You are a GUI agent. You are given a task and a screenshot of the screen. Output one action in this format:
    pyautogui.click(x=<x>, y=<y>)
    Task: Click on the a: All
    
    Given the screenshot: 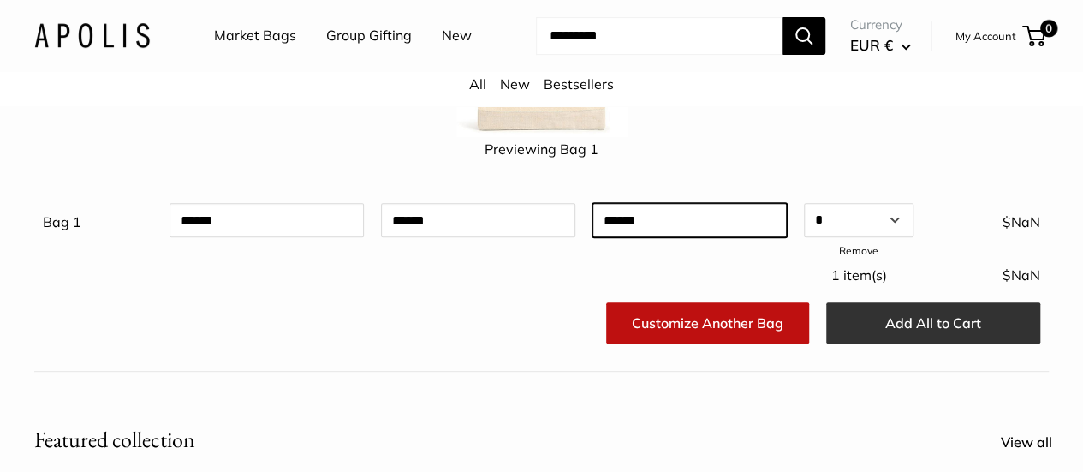 What is the action you would take?
    pyautogui.click(x=478, y=84)
    